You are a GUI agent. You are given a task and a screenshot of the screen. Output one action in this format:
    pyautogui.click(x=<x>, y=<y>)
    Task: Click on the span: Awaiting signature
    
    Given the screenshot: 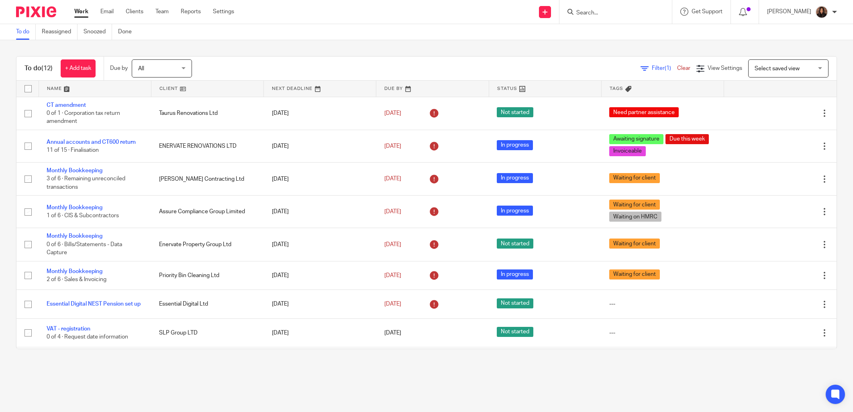 What is the action you would take?
    pyautogui.click(x=636, y=139)
    